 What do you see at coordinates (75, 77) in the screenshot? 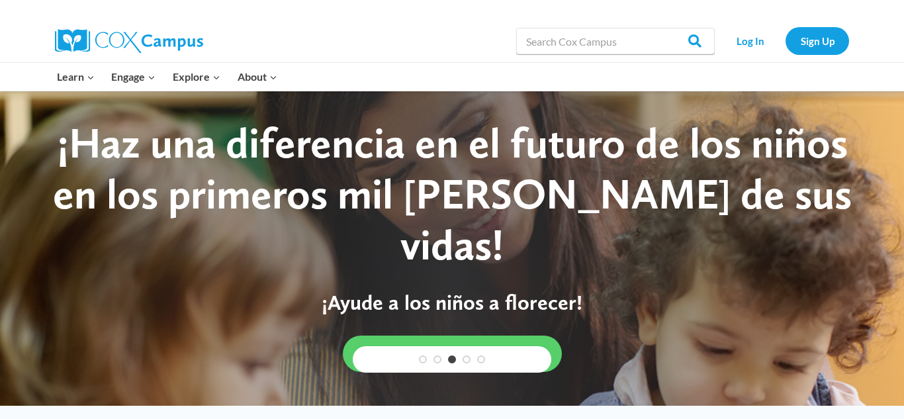
I see `button: Child menu of Learn` at bounding box center [75, 77].